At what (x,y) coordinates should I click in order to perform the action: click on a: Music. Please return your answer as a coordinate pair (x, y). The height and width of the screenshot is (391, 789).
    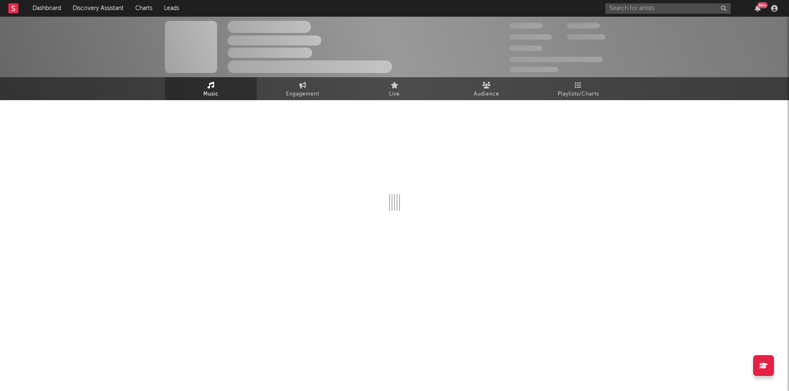
    Looking at the image, I should click on (211, 88).